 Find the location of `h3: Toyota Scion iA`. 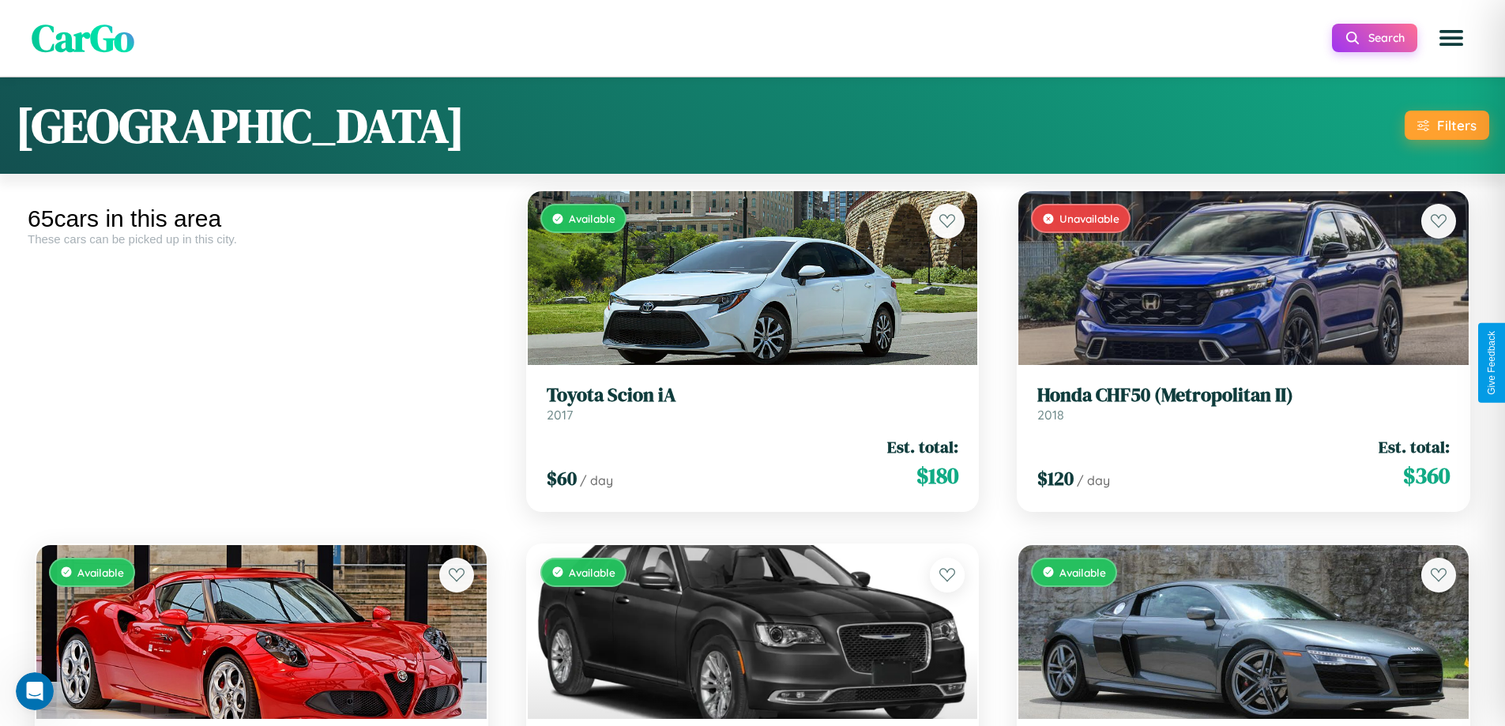

h3: Toyota Scion iA is located at coordinates (753, 395).